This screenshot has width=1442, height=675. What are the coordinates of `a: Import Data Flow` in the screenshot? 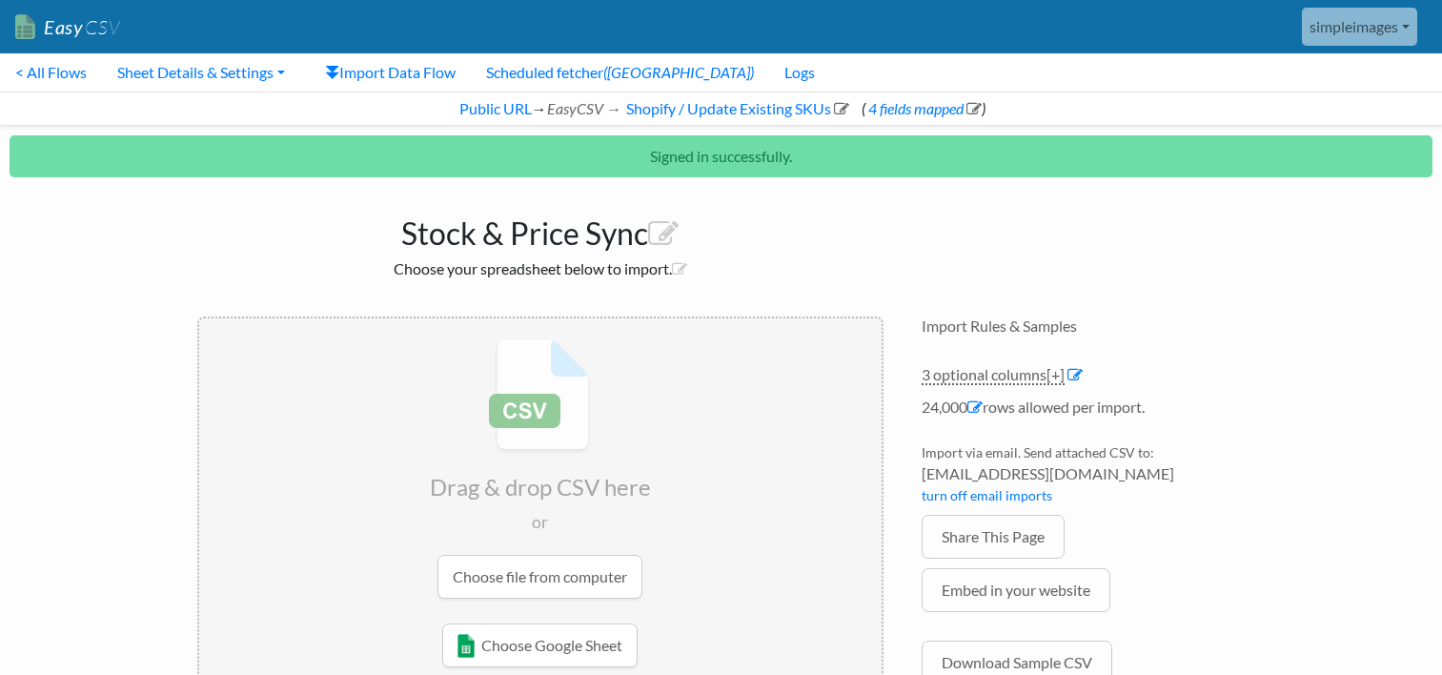 It's located at (390, 72).